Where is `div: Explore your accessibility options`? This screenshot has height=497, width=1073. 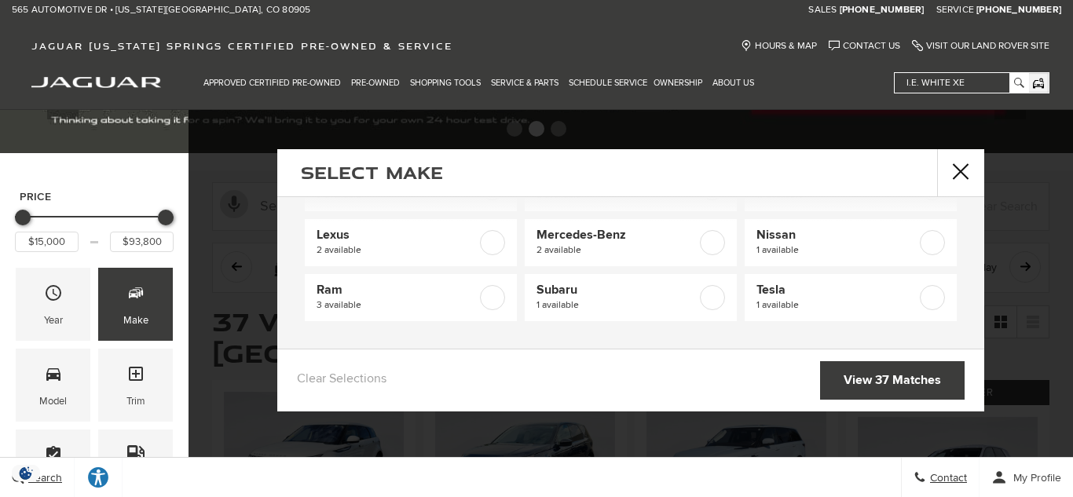 div: Explore your accessibility options is located at coordinates (98, 477).